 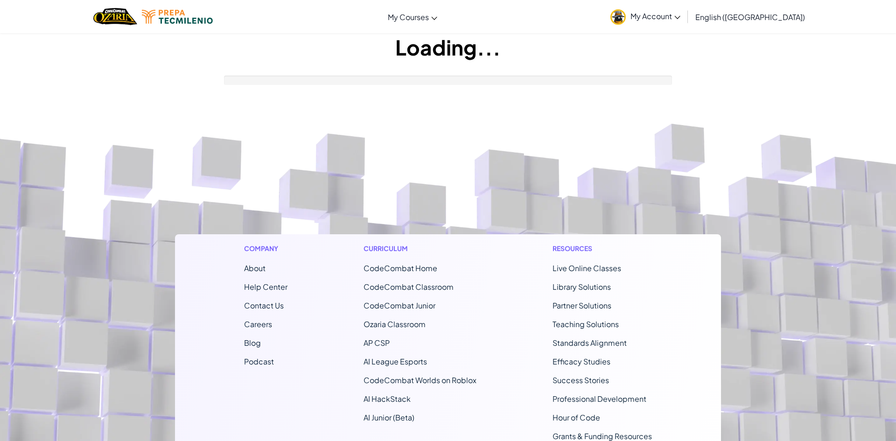 What do you see at coordinates (655, 16) in the screenshot?
I see `span: My Account` at bounding box center [655, 16].